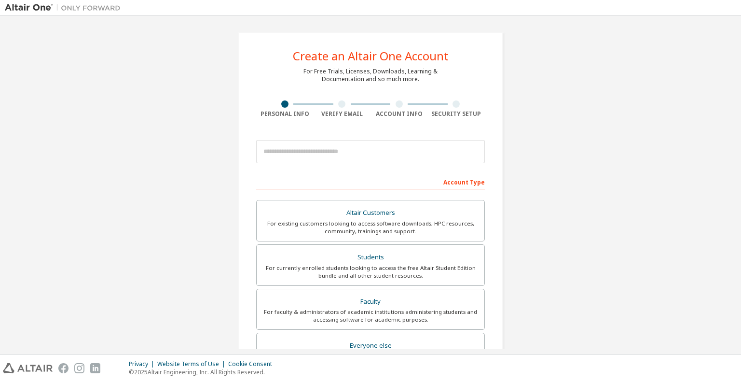 The height and width of the screenshot is (382, 741). Describe the element at coordinates (63, 368) in the screenshot. I see `img: facebook.svg` at that location.